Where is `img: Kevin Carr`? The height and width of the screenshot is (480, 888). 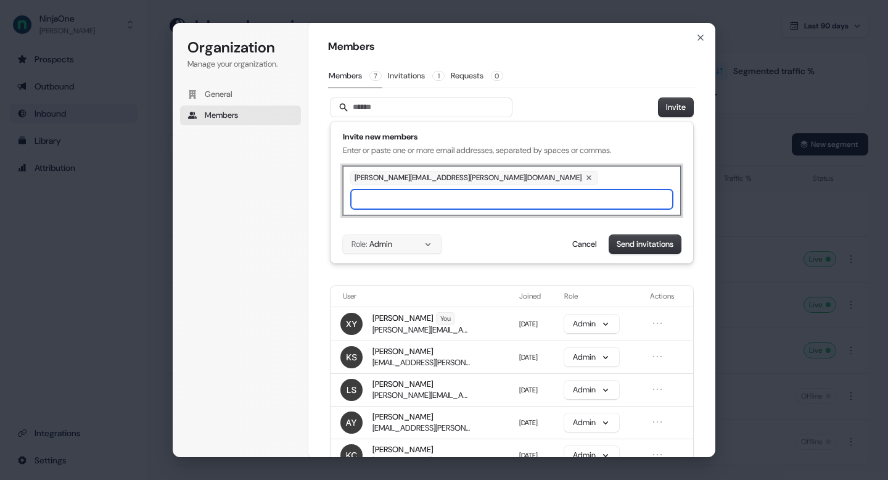
img: Kevin Carr is located at coordinates (351, 455).